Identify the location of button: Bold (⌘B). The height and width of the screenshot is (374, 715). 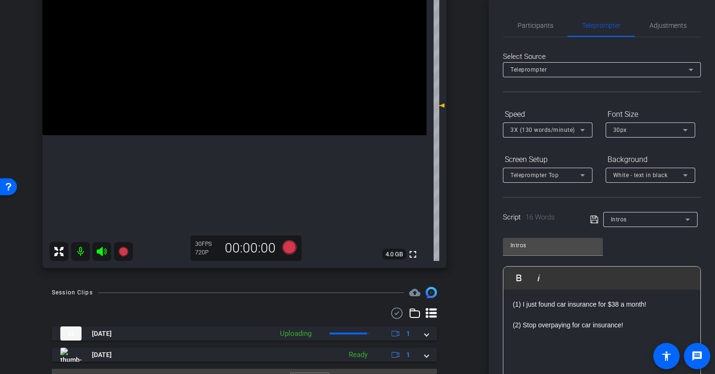
(519, 278).